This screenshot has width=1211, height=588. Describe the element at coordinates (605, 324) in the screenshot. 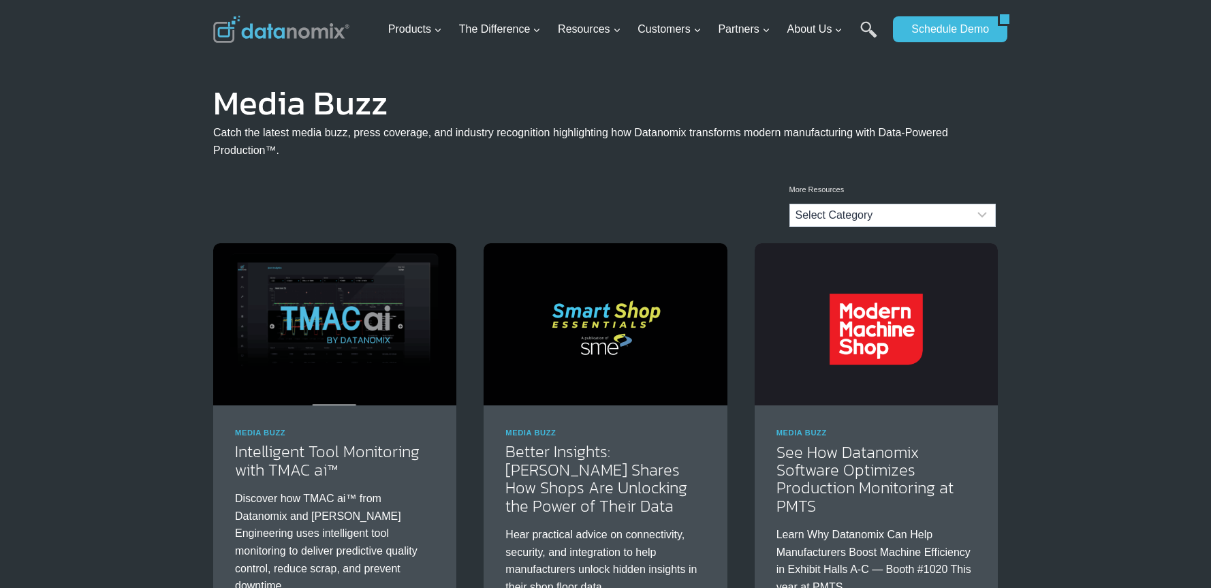

I see `img: Datanomix and Smart Shop Essentials` at that location.